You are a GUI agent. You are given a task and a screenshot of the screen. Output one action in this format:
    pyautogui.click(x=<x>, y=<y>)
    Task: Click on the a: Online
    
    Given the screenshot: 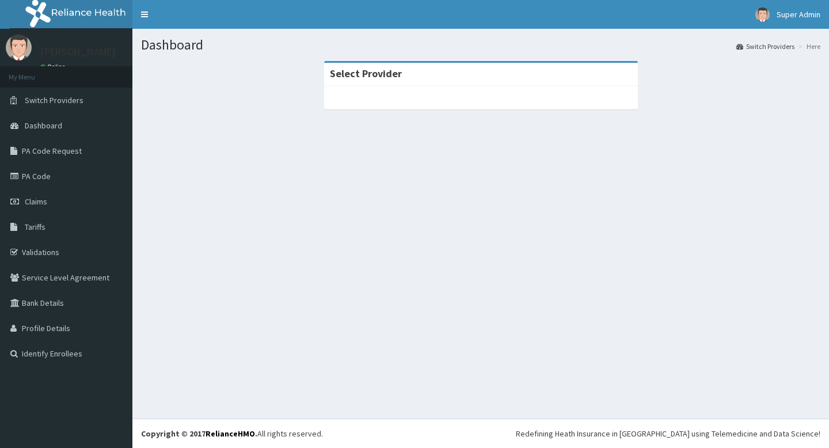 What is the action you would take?
    pyautogui.click(x=54, y=67)
    